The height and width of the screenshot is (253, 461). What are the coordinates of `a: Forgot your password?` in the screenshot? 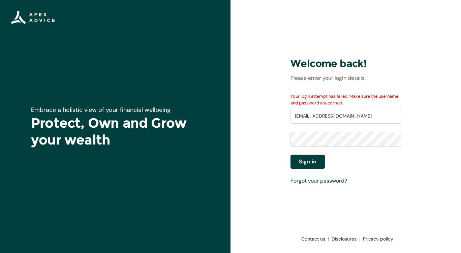 It's located at (319, 181).